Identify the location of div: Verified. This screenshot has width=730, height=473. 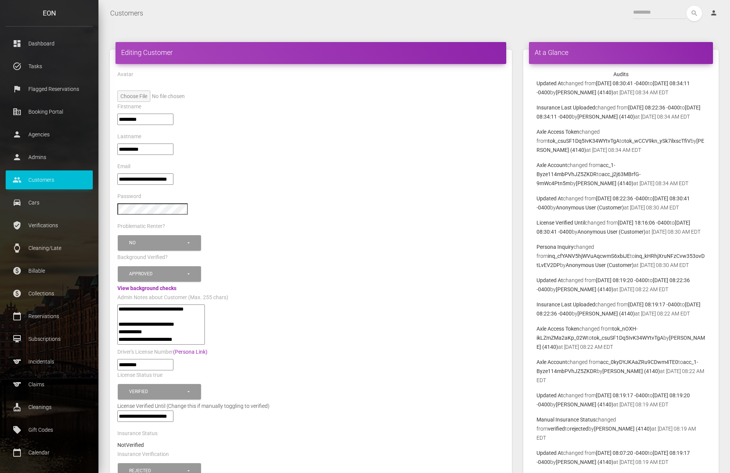
(157, 391).